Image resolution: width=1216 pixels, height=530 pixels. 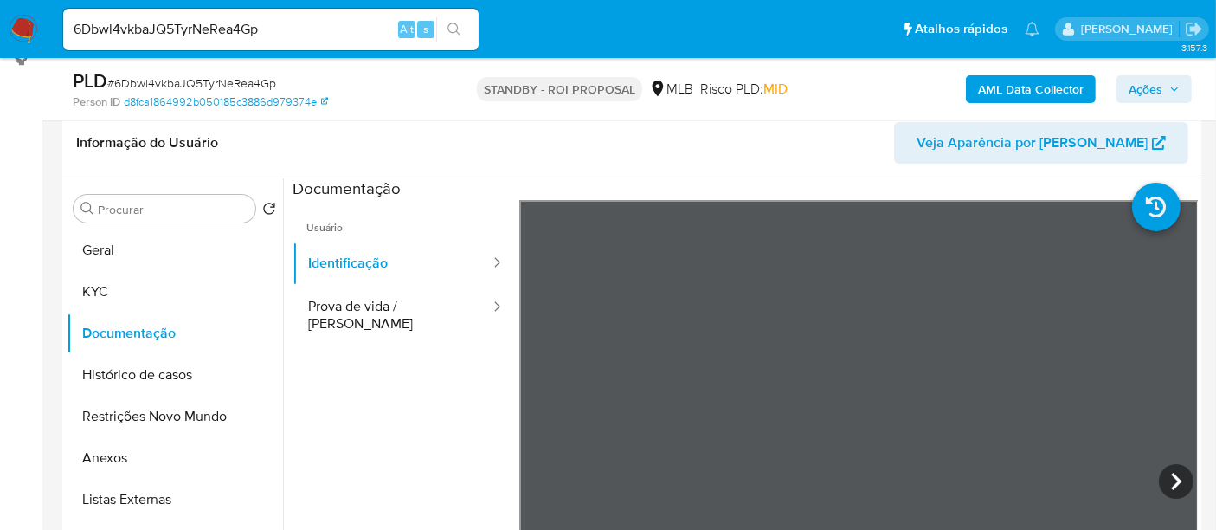 I want to click on button: Listas Externas, so click(x=175, y=499).